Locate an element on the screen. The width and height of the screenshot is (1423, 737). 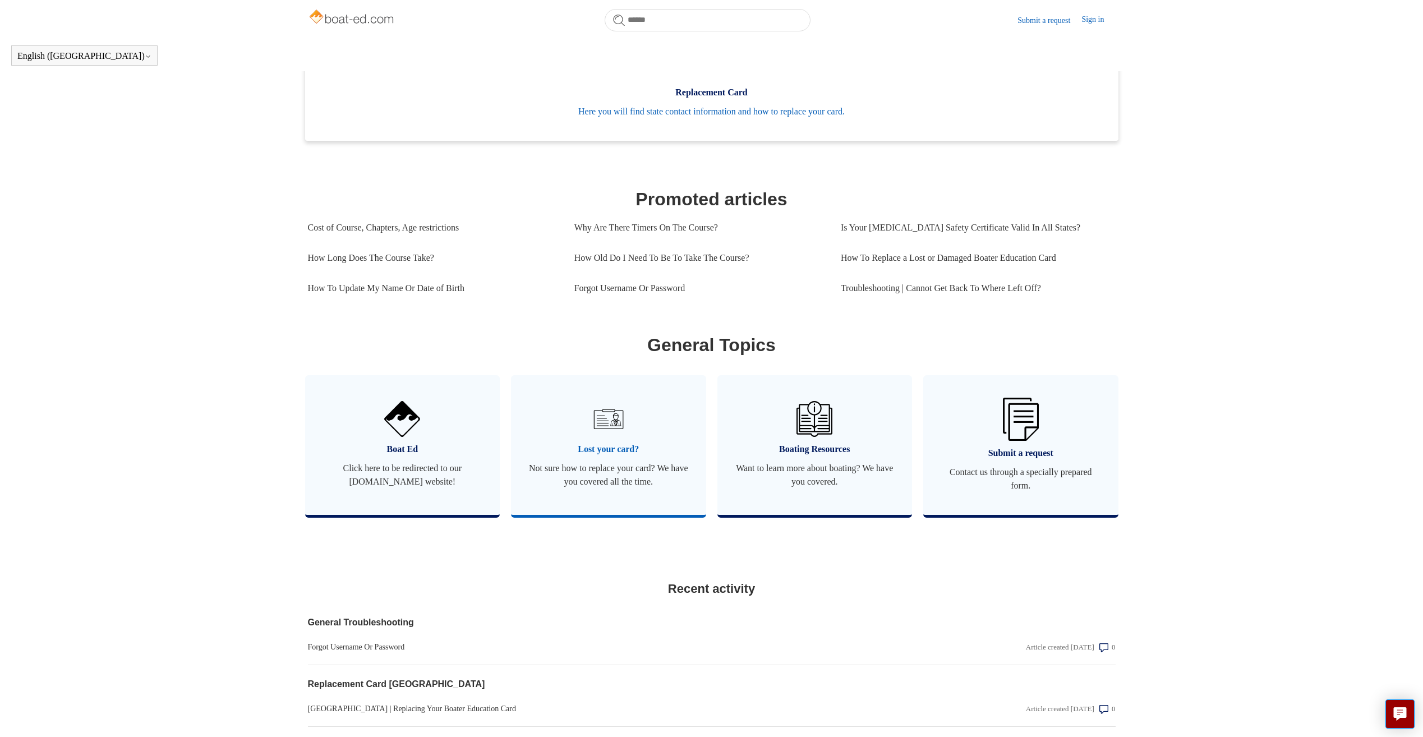
a: Boating Resources Want to learn more about boating? We have you covered. is located at coordinates (815, 445).